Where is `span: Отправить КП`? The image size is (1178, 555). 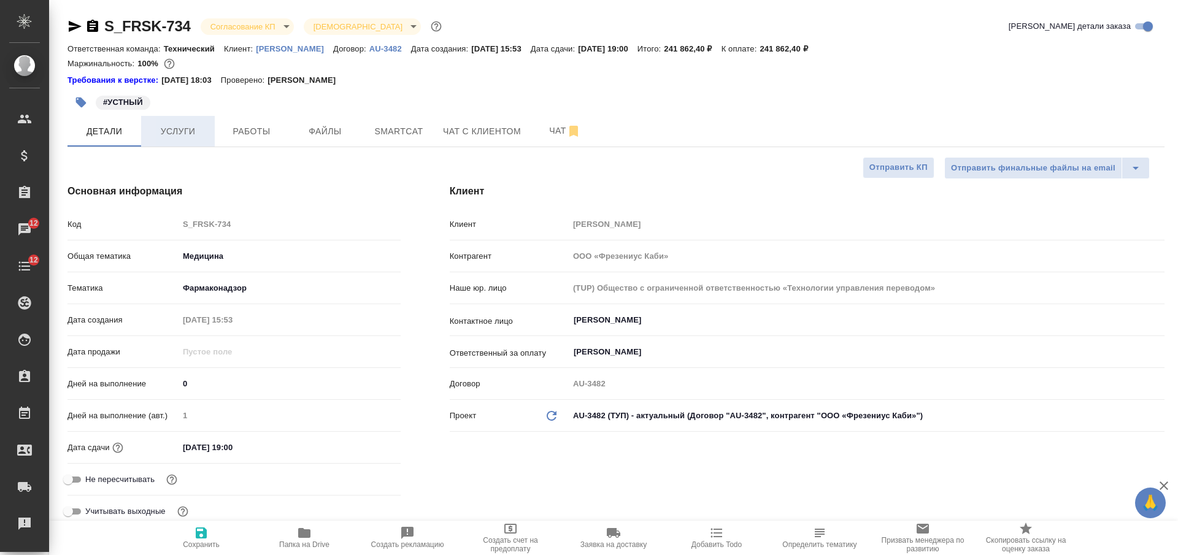 span: Отправить КП is located at coordinates (898, 167).